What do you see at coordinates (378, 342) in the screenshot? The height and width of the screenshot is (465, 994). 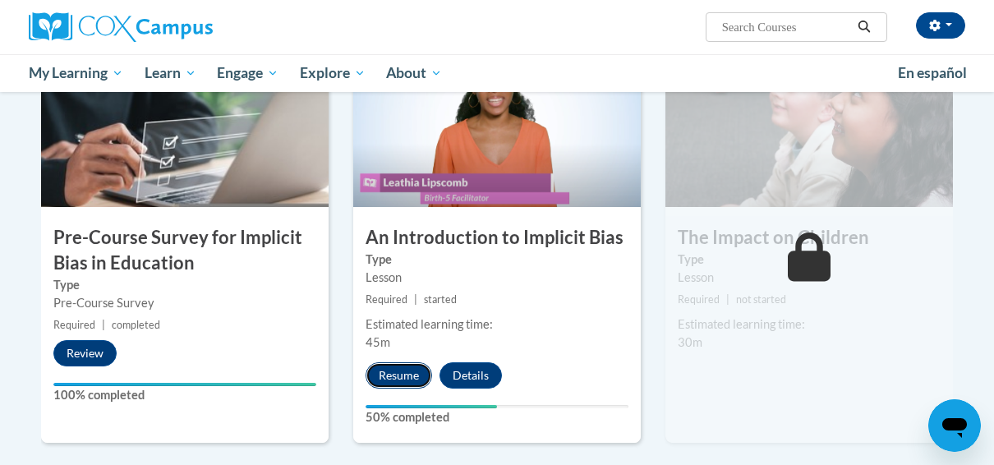 I see `span: 45m` at bounding box center [378, 342].